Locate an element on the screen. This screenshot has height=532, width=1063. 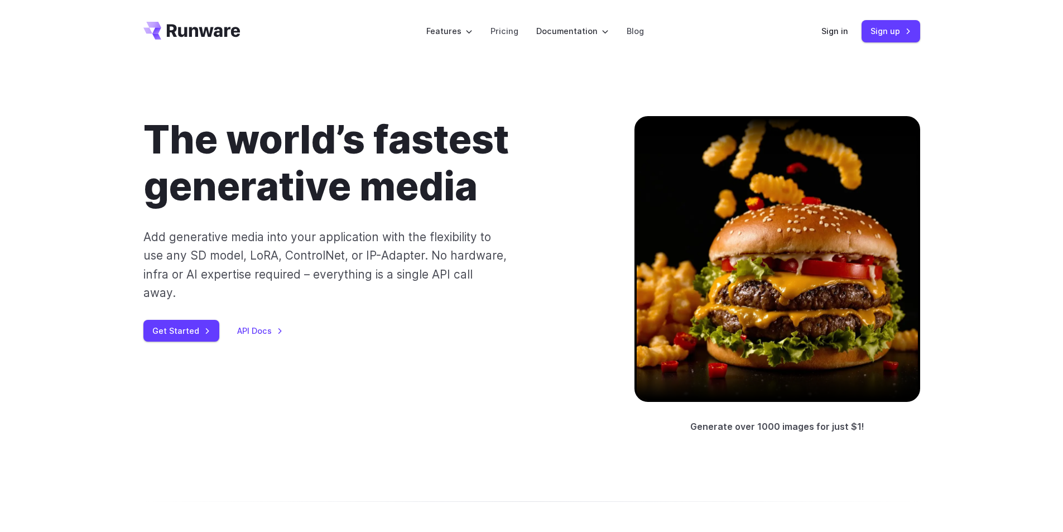
p: Add generative media into your application with the flexibility to use any SD model, LoRA, Contro... is located at coordinates (325, 264).